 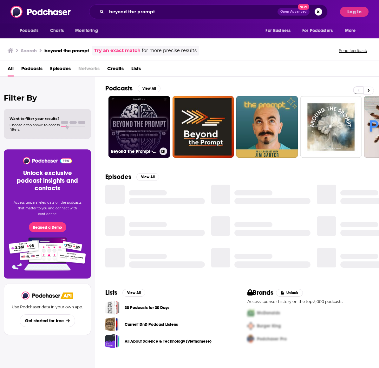 I want to click on span: Episodes, so click(x=60, y=70).